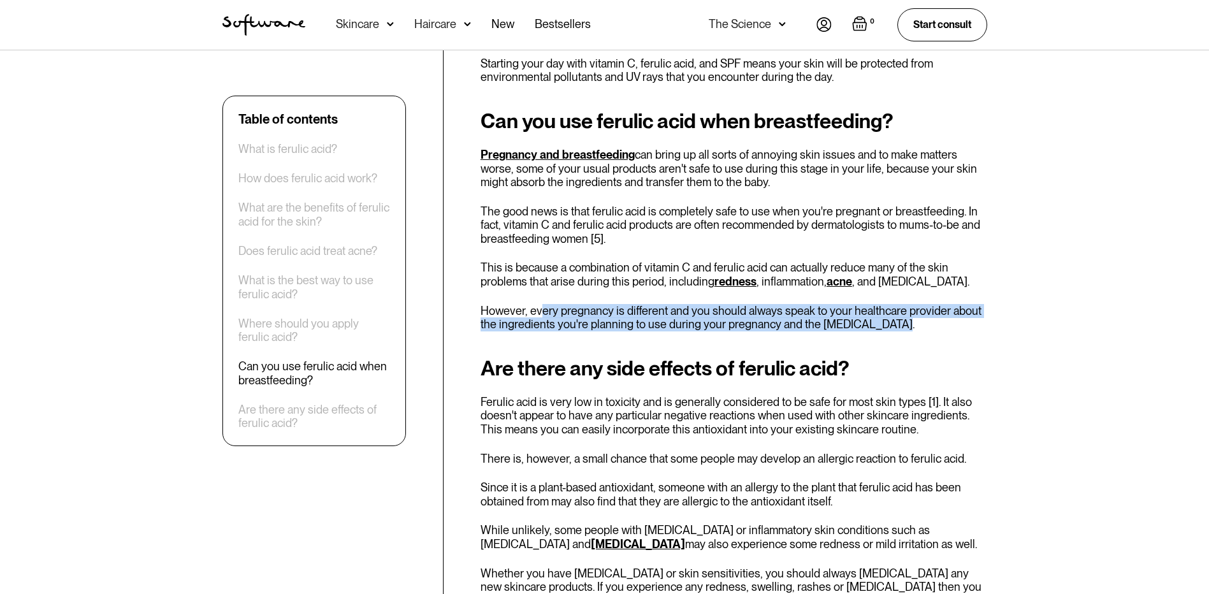 The width and height of the screenshot is (1209, 594). I want to click on p: The good news is that ferulic acid is completely safe to use when you're pregnant or breastfeedin..., so click(733, 225).